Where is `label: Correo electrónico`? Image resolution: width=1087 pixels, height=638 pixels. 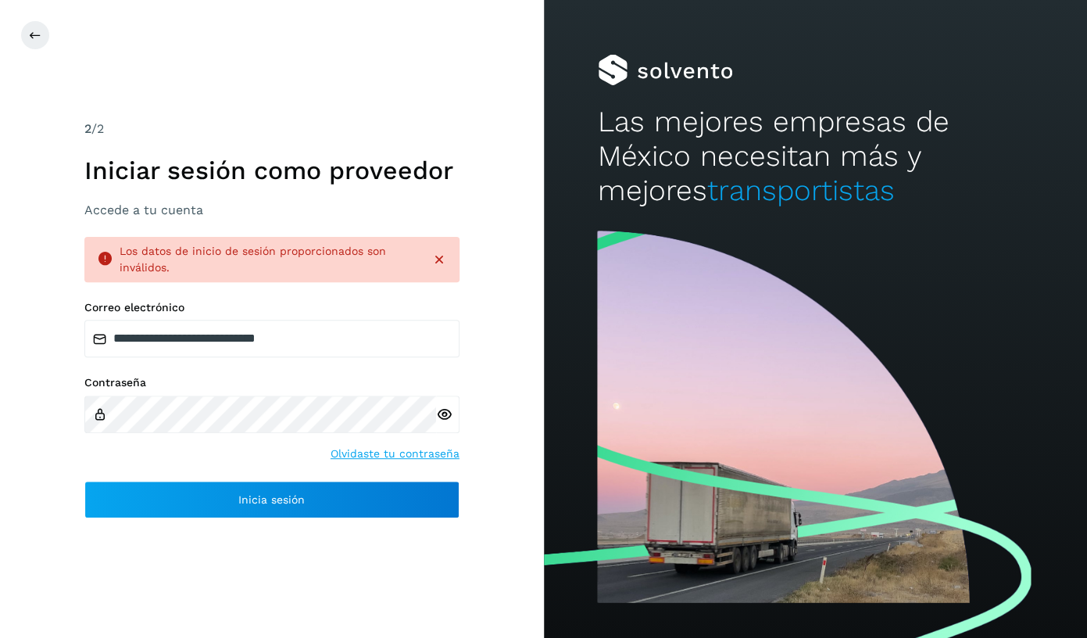 label: Correo electrónico is located at coordinates (272, 307).